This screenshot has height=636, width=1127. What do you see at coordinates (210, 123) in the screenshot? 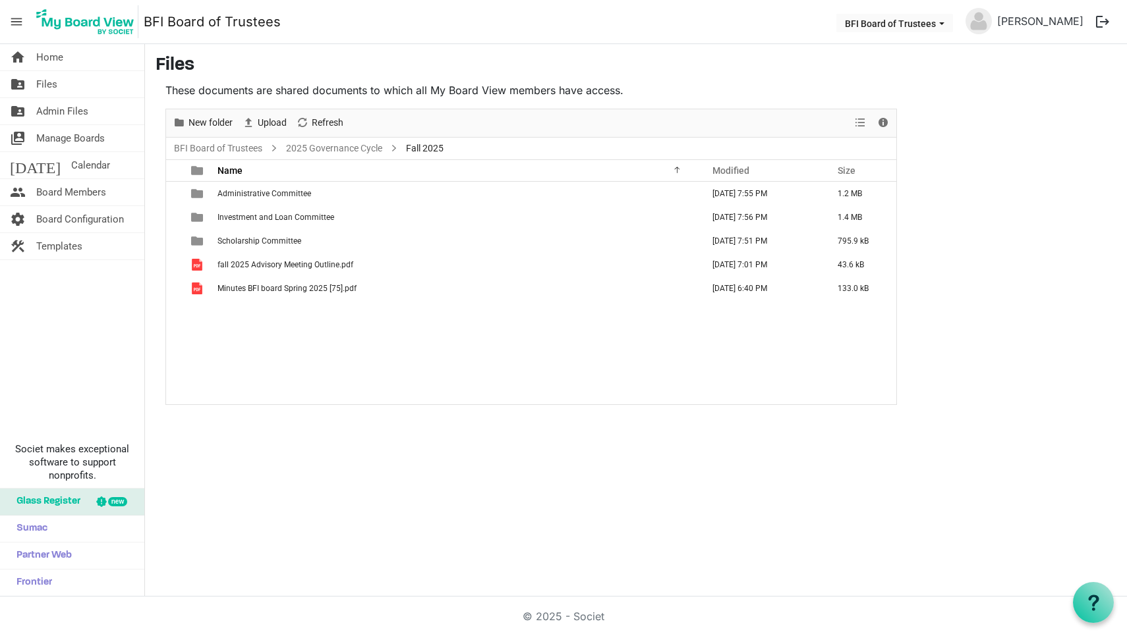
I see `span: New folder` at bounding box center [210, 123].